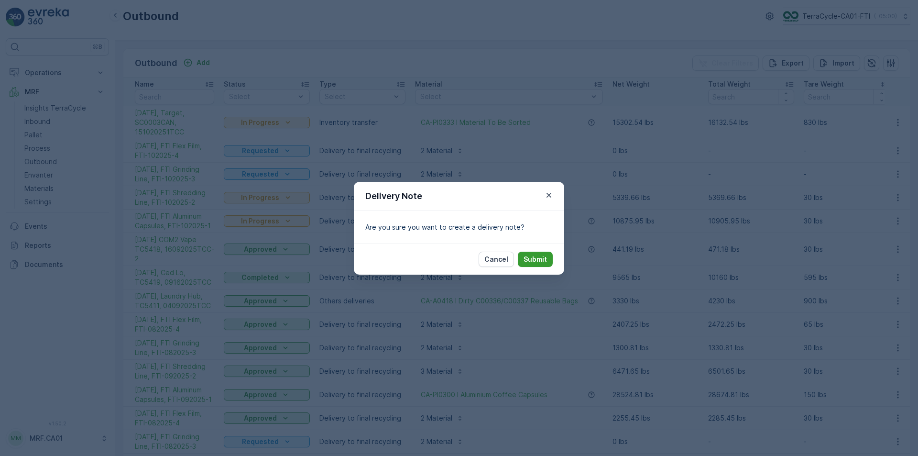 The image size is (918, 456). I want to click on p: Are you sure you want to create a delivery note?, so click(459, 227).